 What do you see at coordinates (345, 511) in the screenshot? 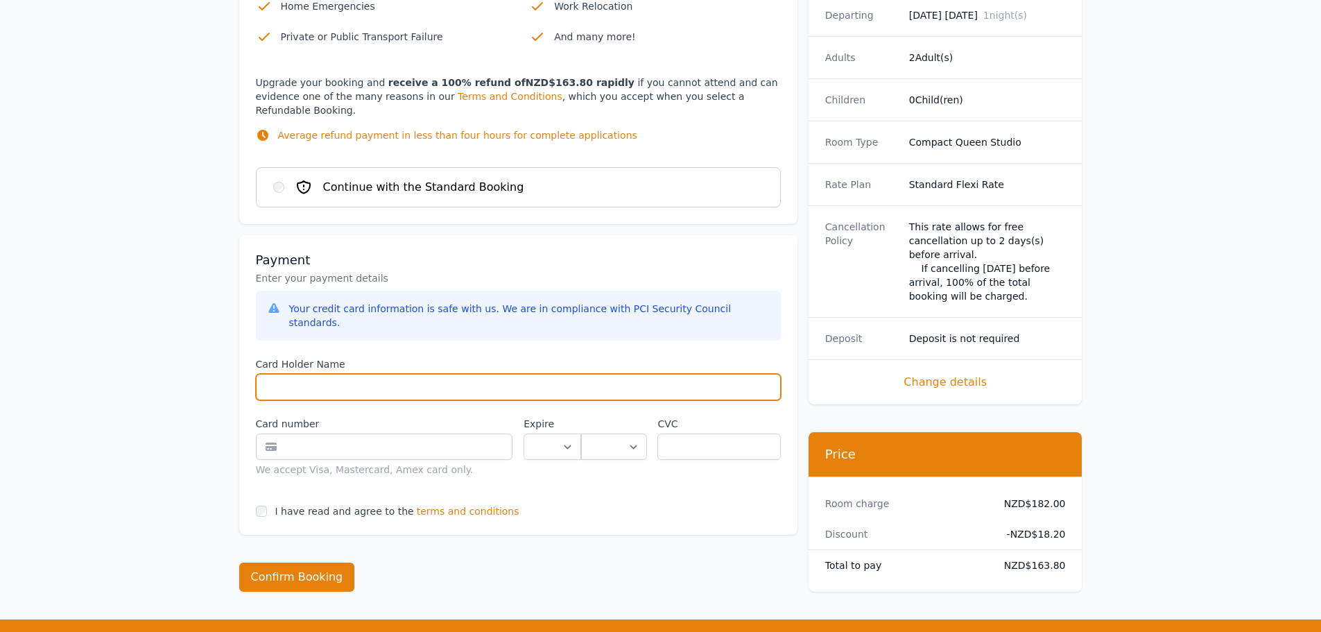
I see `label: I have read and agree to the` at bounding box center [345, 511].